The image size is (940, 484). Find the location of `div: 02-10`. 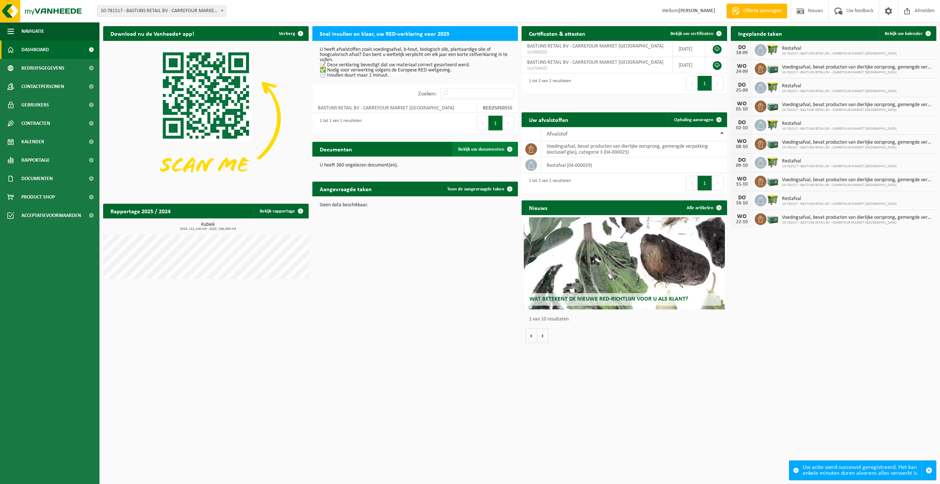

div: 02-10 is located at coordinates (742, 128).